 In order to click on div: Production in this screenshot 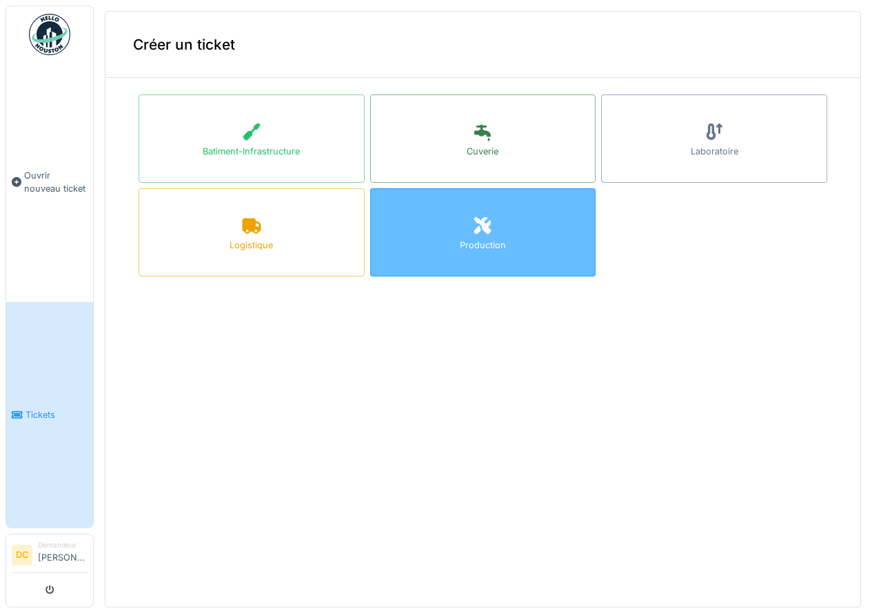, I will do `click(482, 245)`.